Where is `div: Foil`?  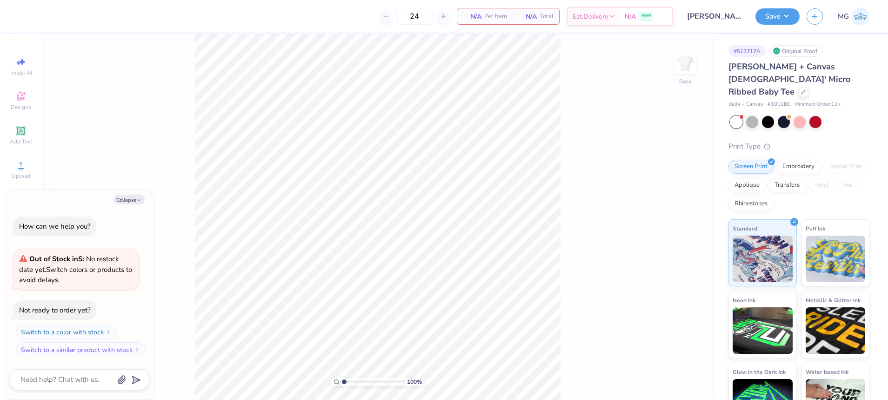 div: Foil is located at coordinates (848, 185).